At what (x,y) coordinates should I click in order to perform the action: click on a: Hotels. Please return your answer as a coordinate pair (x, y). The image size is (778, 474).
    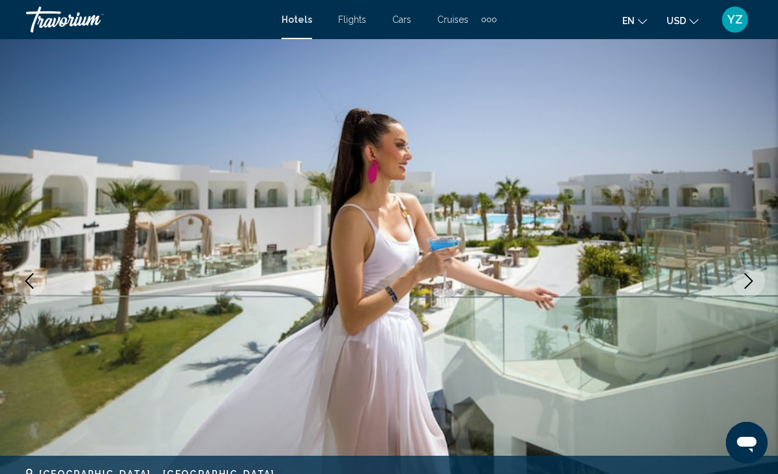
    Looking at the image, I should click on (296, 20).